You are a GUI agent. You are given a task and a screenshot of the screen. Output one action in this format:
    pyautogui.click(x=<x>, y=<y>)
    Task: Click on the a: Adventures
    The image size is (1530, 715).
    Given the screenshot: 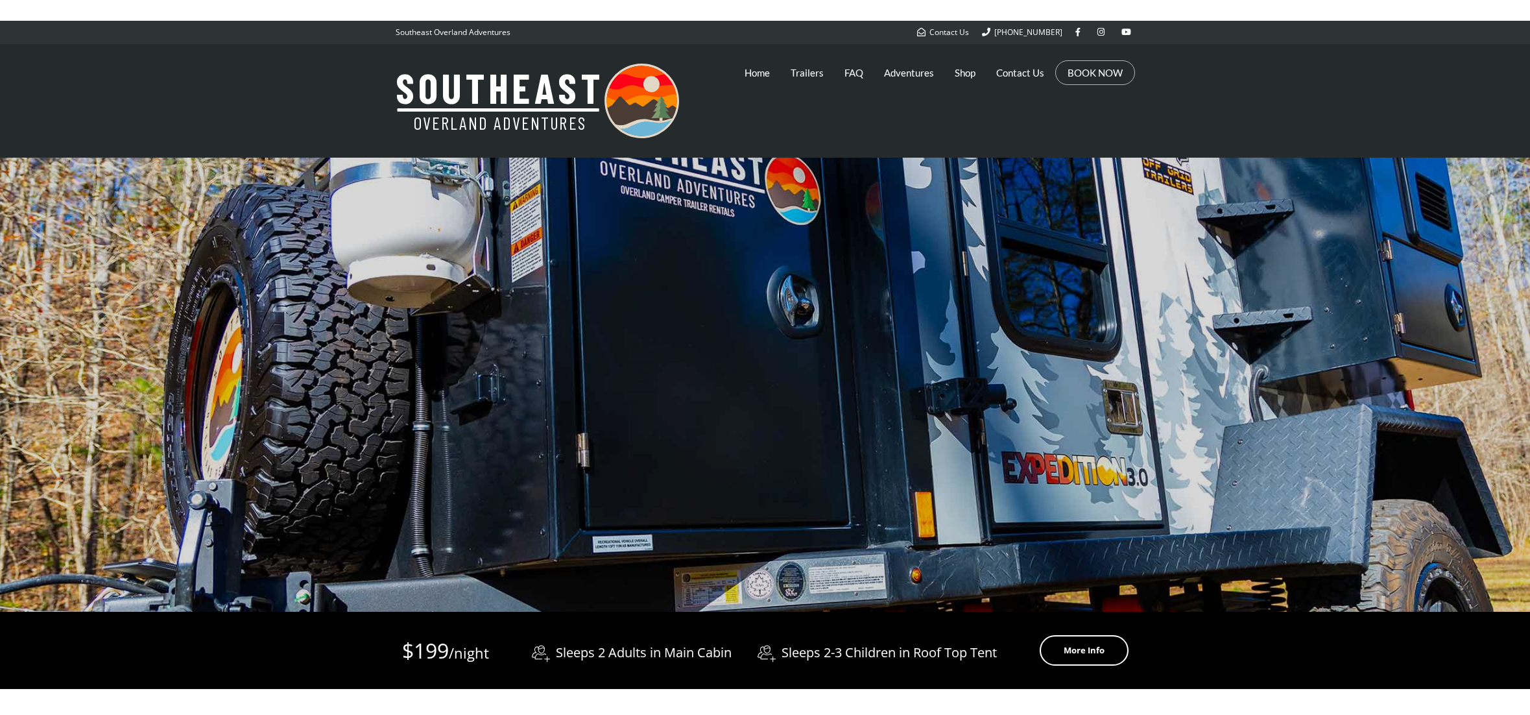 What is the action you would take?
    pyautogui.click(x=909, y=73)
    